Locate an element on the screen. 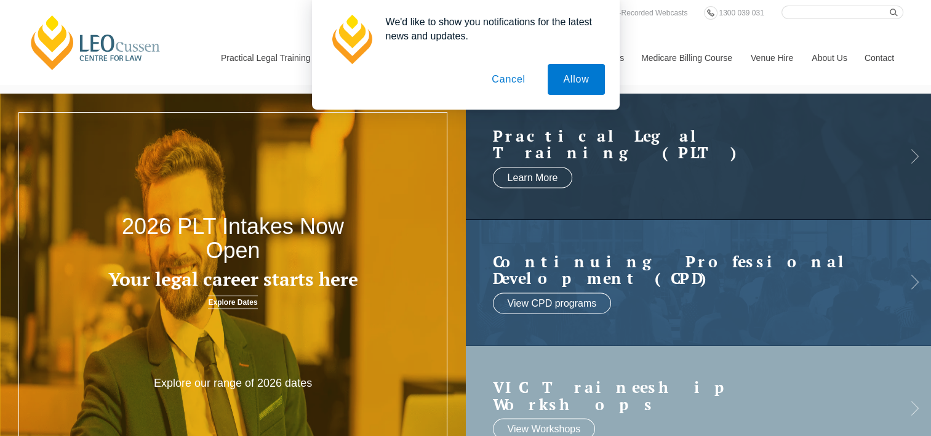 This screenshot has width=931, height=436. div: We'd like to show you notifications for the latest news and updates. is located at coordinates (490, 29).